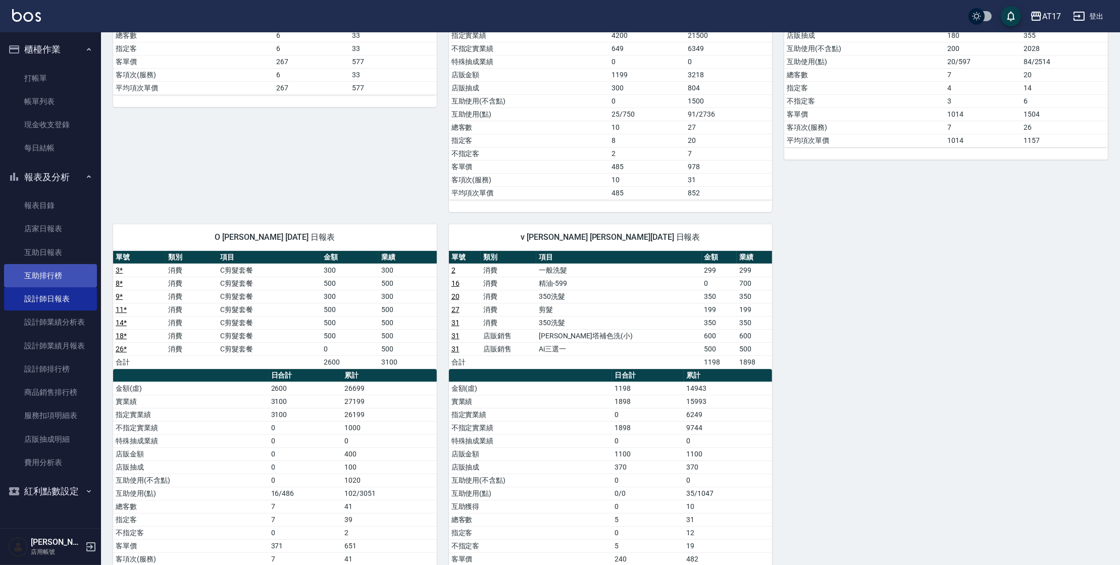  I want to click on td: 485, so click(647, 193).